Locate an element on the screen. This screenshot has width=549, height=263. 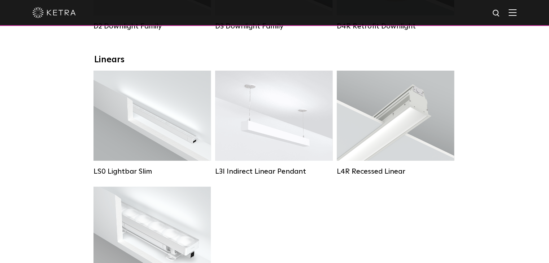
div: D3 Downlight Family is located at coordinates (274, 26).